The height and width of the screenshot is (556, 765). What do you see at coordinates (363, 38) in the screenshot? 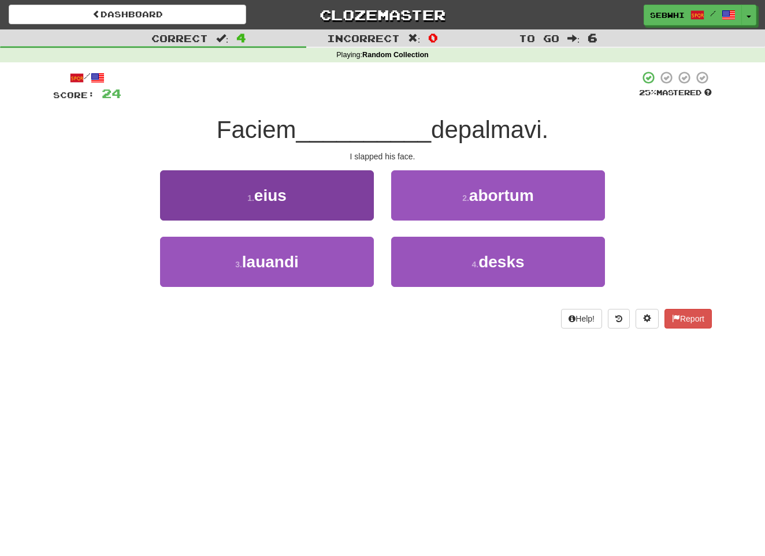
I see `span: Incorrect` at bounding box center [363, 38].